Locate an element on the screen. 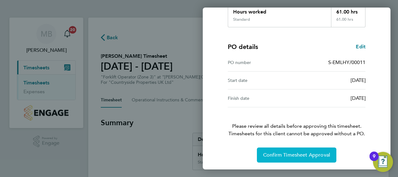  span: Confirm Timesheet Approval is located at coordinates (297, 155).